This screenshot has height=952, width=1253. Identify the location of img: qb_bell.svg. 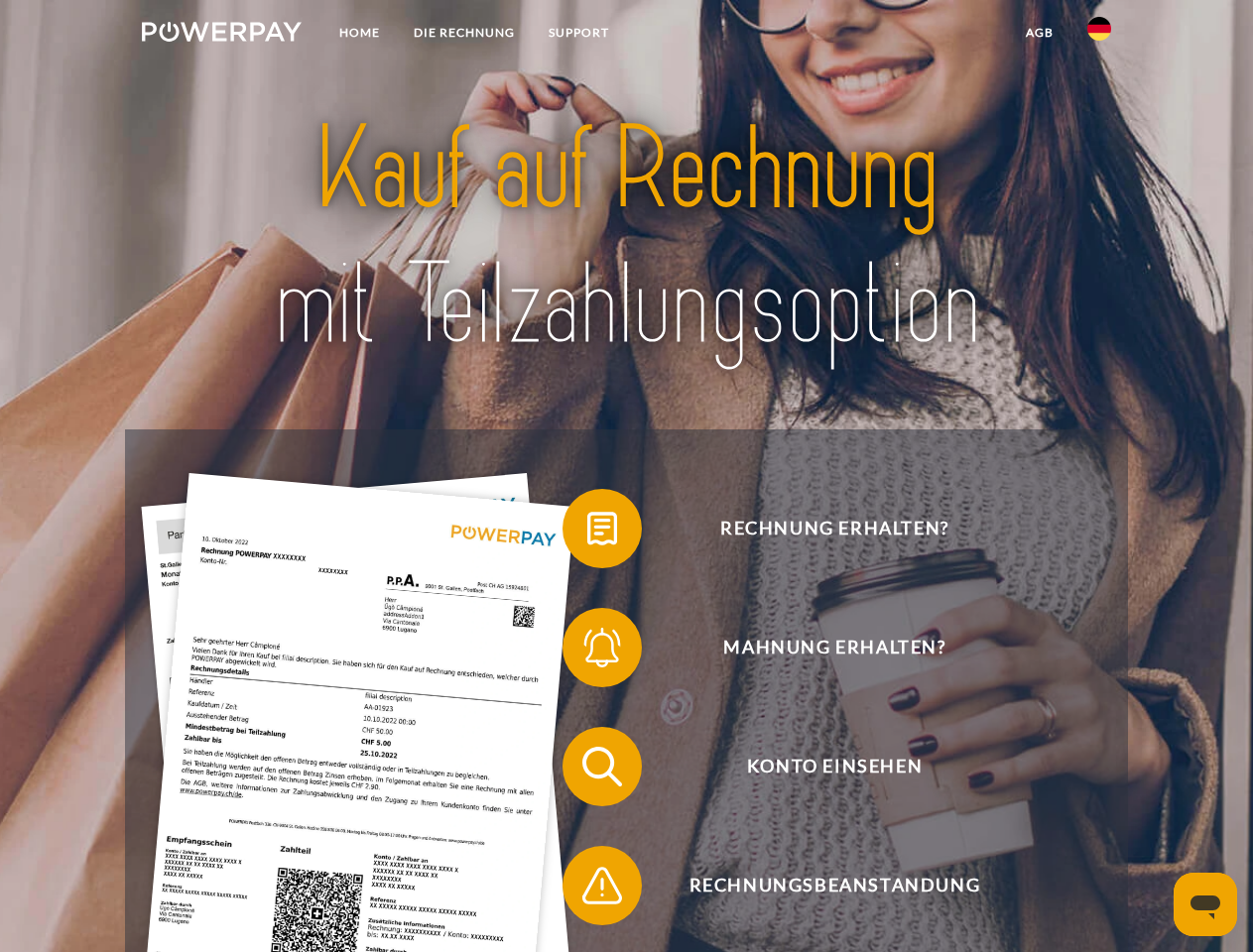
(602, 648).